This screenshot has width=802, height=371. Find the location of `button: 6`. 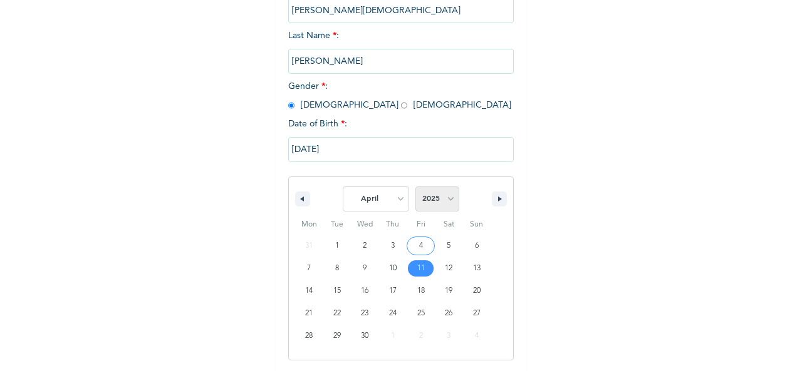

button: 6 is located at coordinates (476, 246).